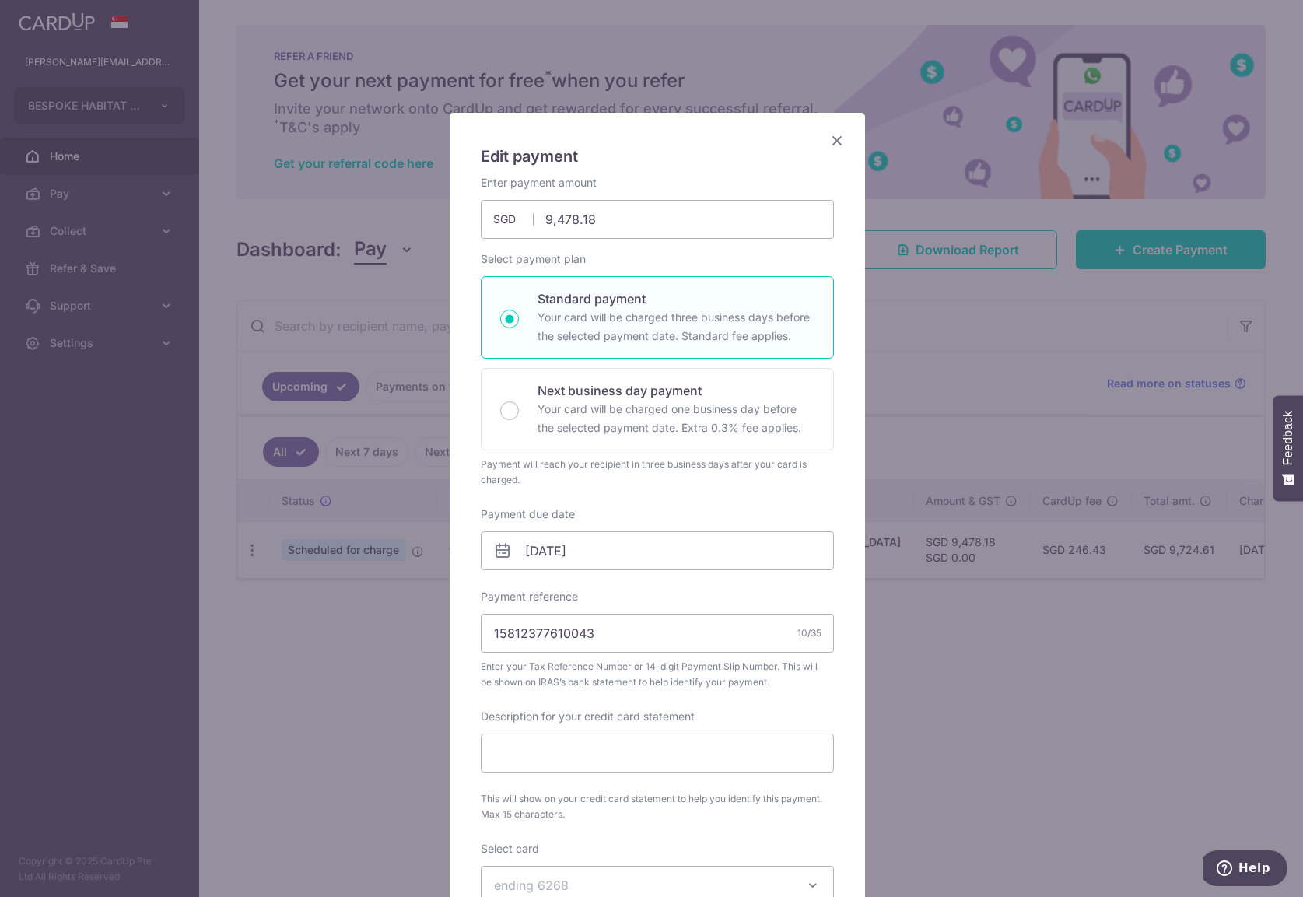 This screenshot has height=897, width=1303. Describe the element at coordinates (837, 141) in the screenshot. I see `button: Close` at that location.